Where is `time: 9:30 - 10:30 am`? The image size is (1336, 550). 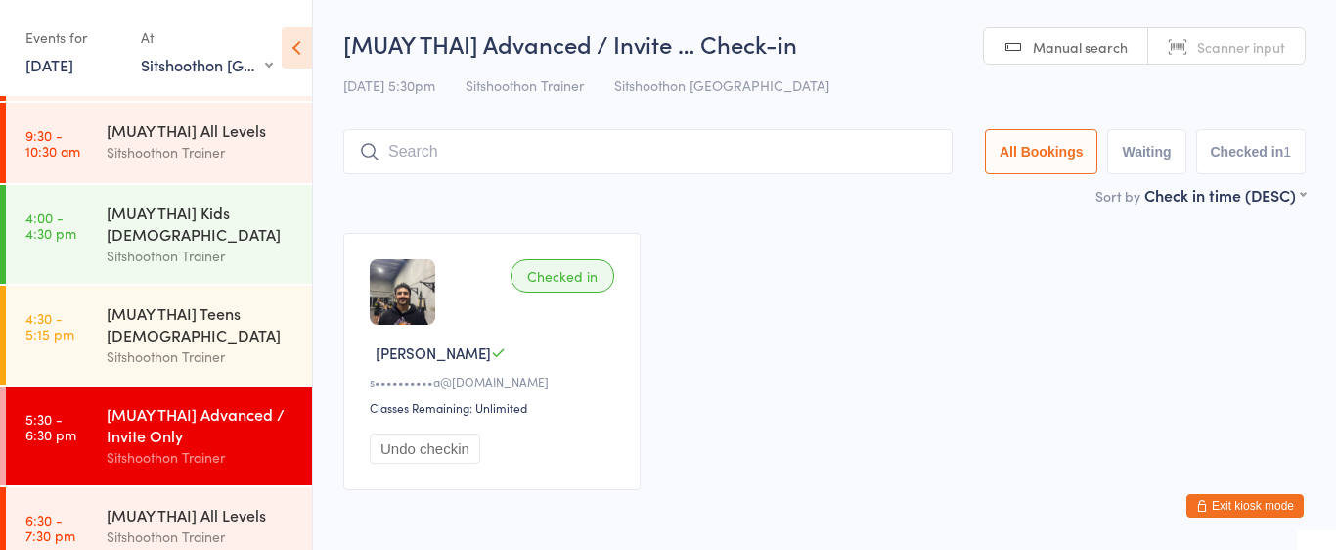 time: 9:30 - 10:30 am is located at coordinates (53, 143).